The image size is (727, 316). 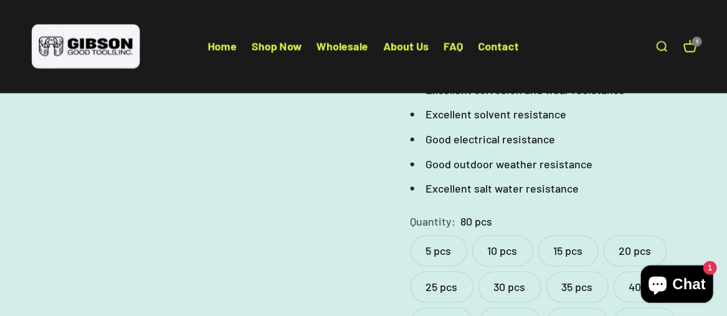 I want to click on span: Excellent salt water resistance, so click(x=503, y=188).